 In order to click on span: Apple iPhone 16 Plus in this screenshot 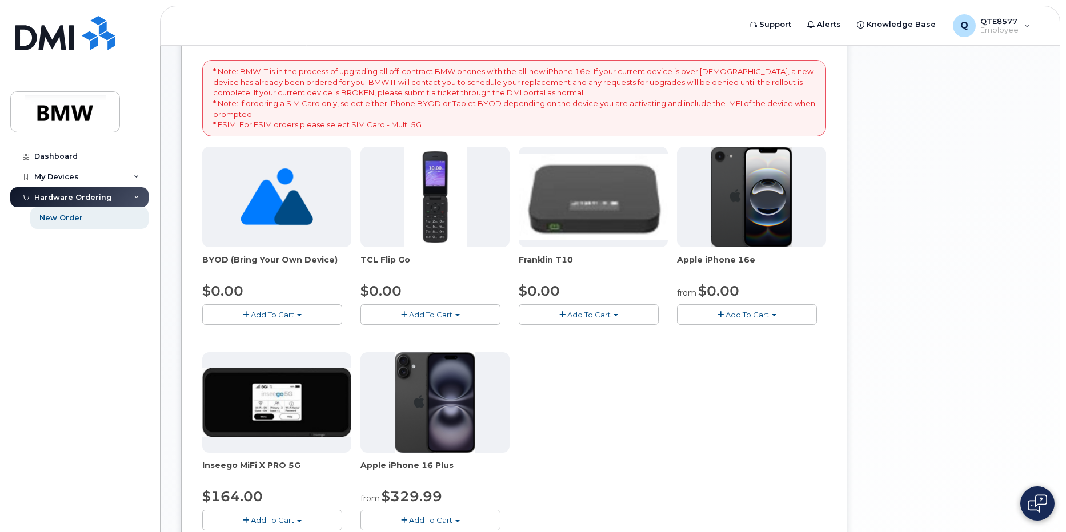, I will do `click(435, 471)`.